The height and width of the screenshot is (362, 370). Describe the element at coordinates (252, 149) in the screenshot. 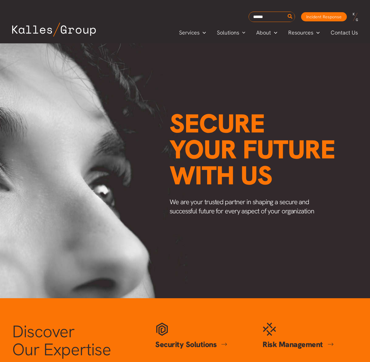

I see `span: Secure your future with us` at that location.